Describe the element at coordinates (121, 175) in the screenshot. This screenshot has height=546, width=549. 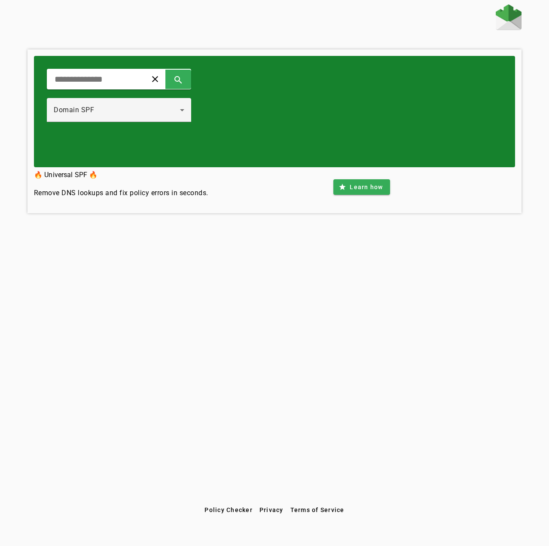
I see `h3: 🔥 Universal SPF 🔥` at that location.